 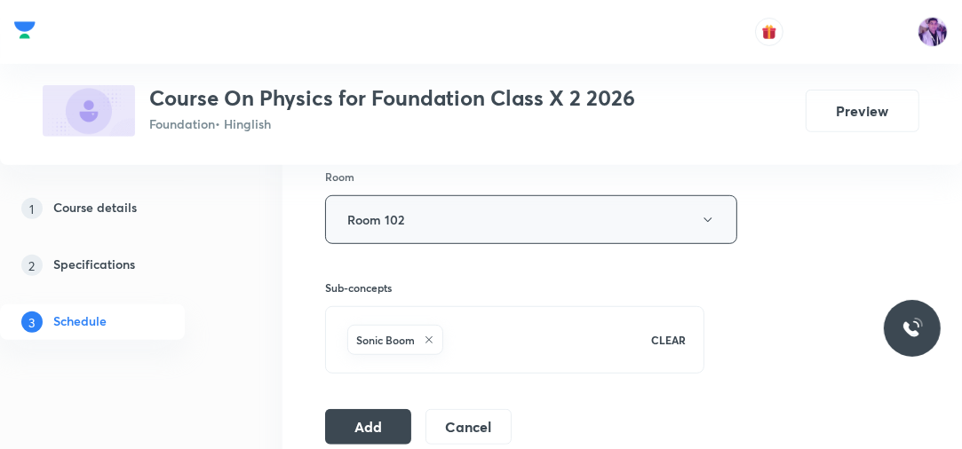 What do you see at coordinates (89, 111) in the screenshot?
I see `img: A78F4E1E-C7DD-4021-B8B4-19D575408D07_plus.png` at bounding box center [89, 111].